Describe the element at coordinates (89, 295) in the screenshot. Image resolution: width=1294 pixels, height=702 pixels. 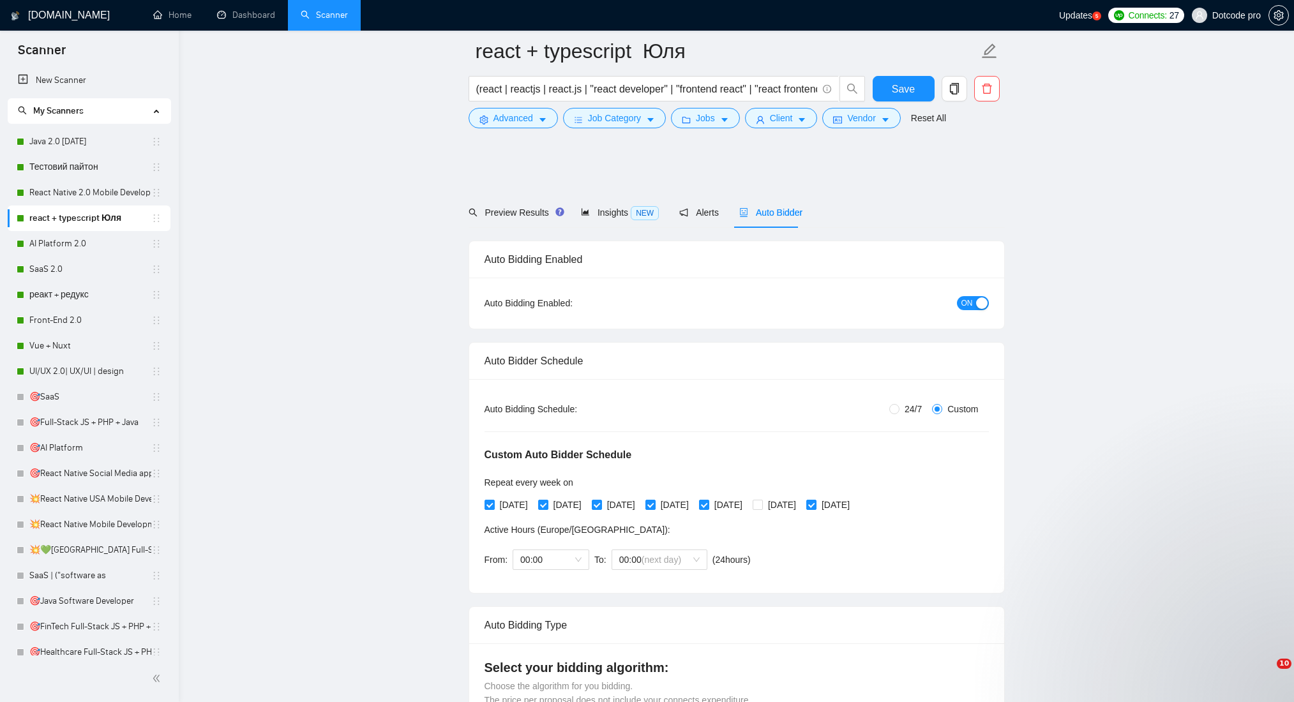
I see `li: реакт + редукс` at that location.